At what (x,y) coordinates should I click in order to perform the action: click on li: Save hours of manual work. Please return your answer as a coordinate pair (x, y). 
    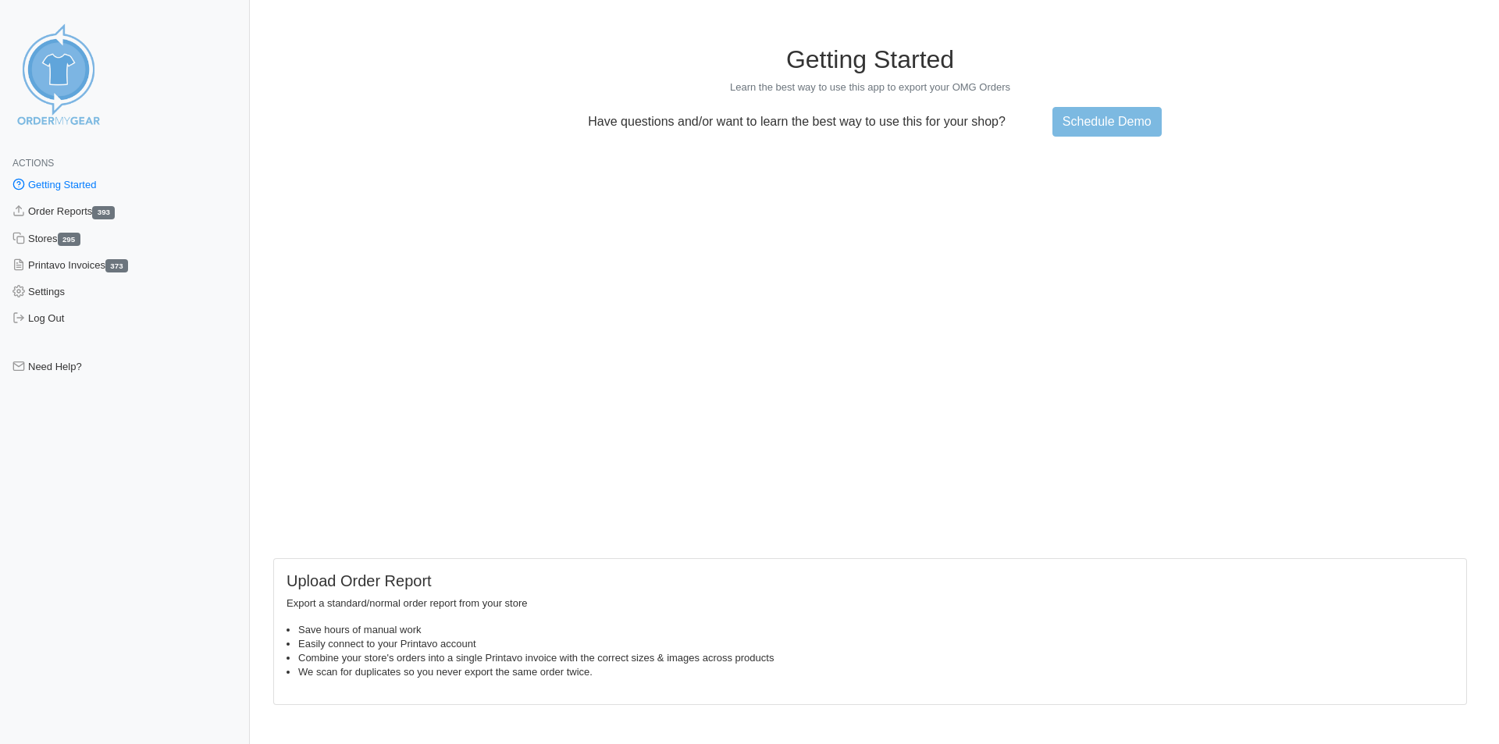
    Looking at the image, I should click on (876, 630).